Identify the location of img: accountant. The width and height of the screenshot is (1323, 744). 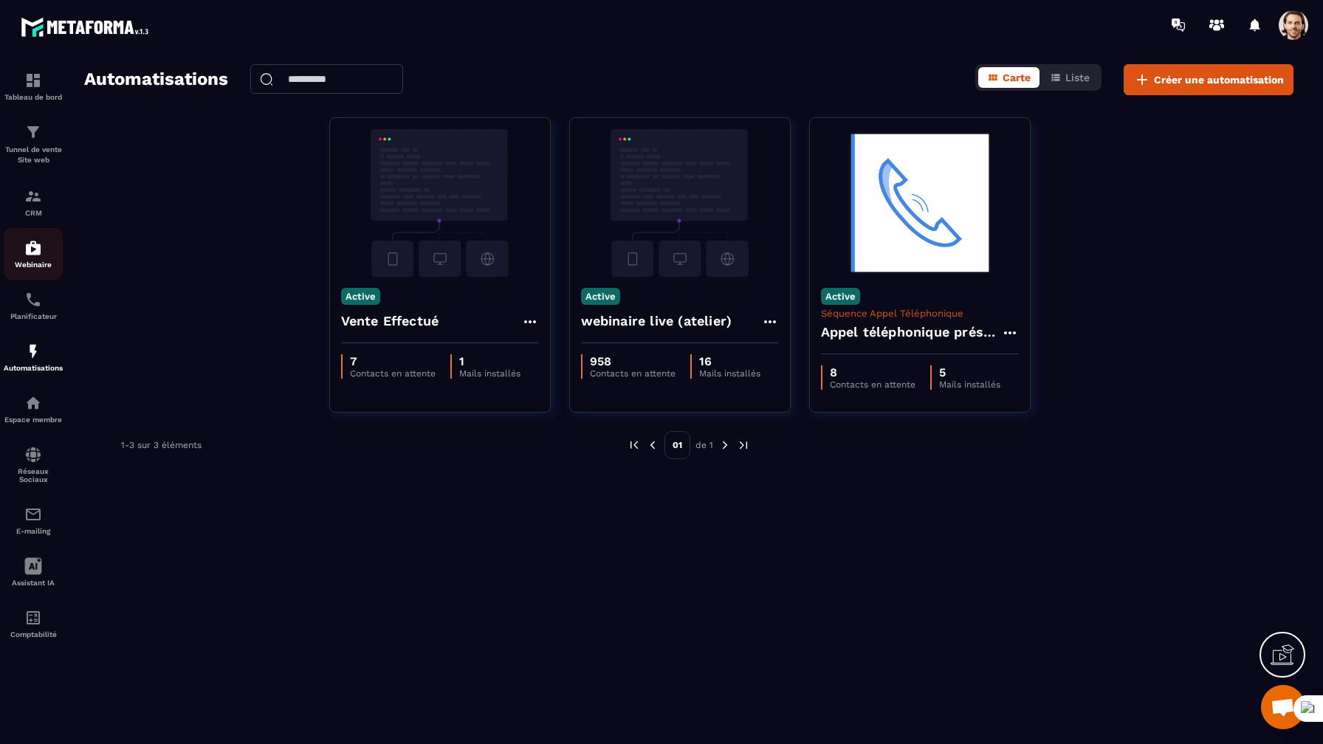
(33, 618).